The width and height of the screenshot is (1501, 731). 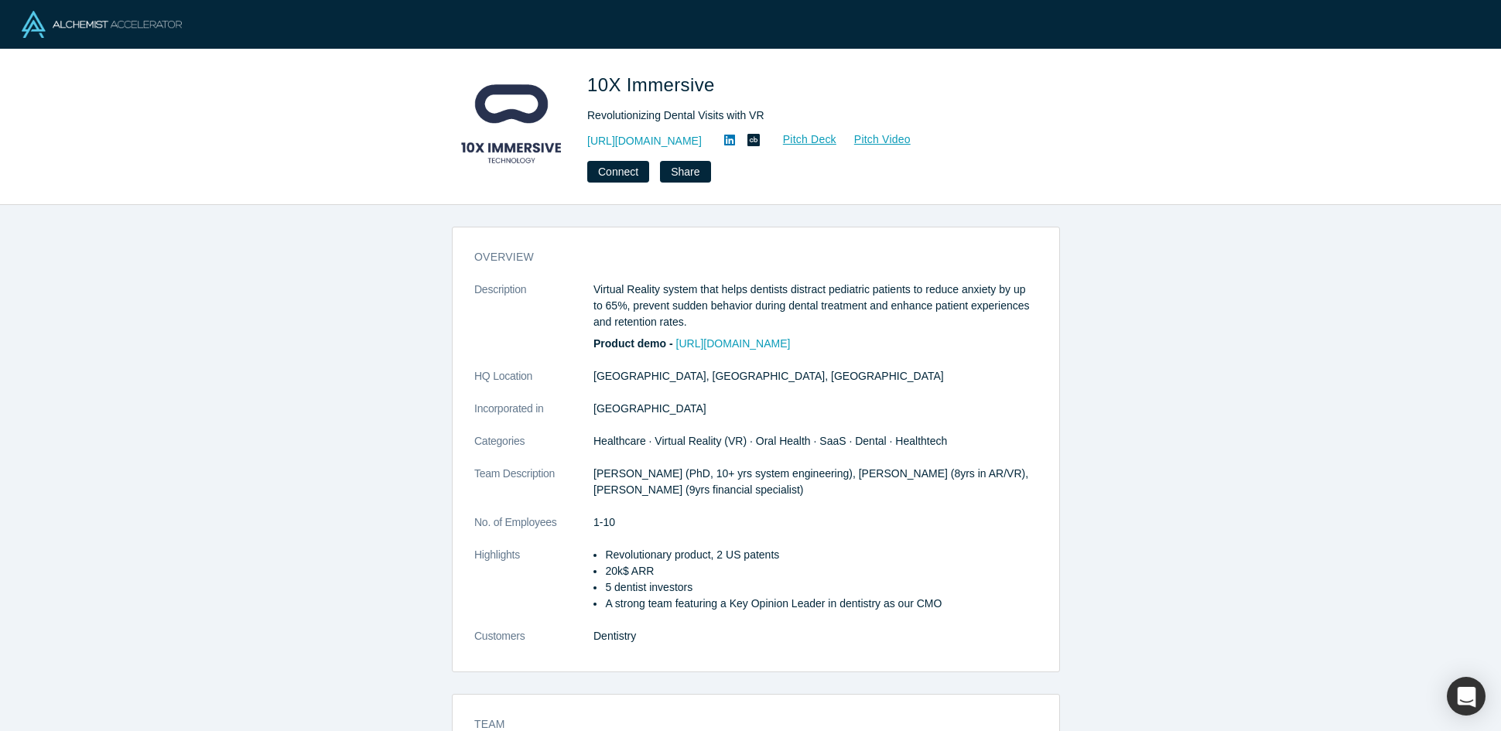 I want to click on dd: Dentistry, so click(x=815, y=636).